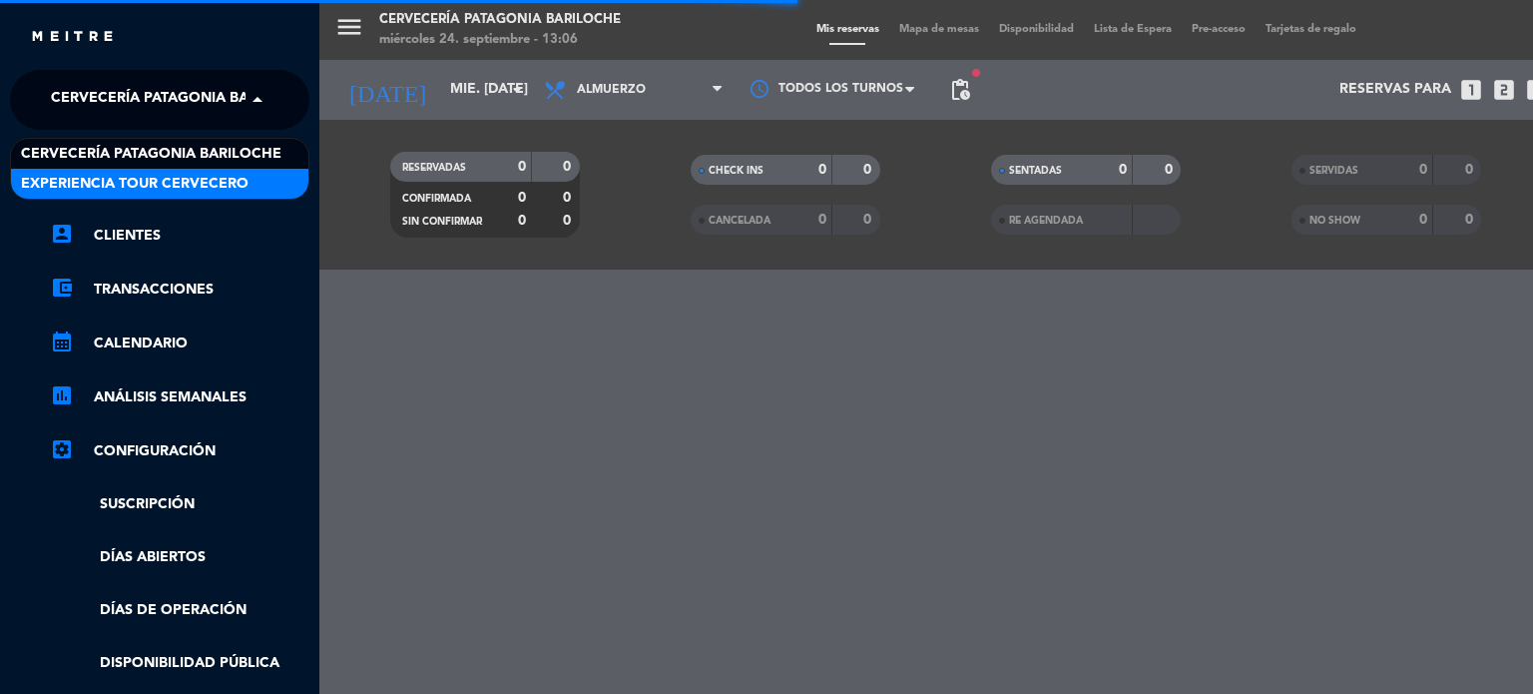 This screenshot has height=694, width=1533. What do you see at coordinates (72, 37) in the screenshot?
I see `img: MEITRE` at bounding box center [72, 37].